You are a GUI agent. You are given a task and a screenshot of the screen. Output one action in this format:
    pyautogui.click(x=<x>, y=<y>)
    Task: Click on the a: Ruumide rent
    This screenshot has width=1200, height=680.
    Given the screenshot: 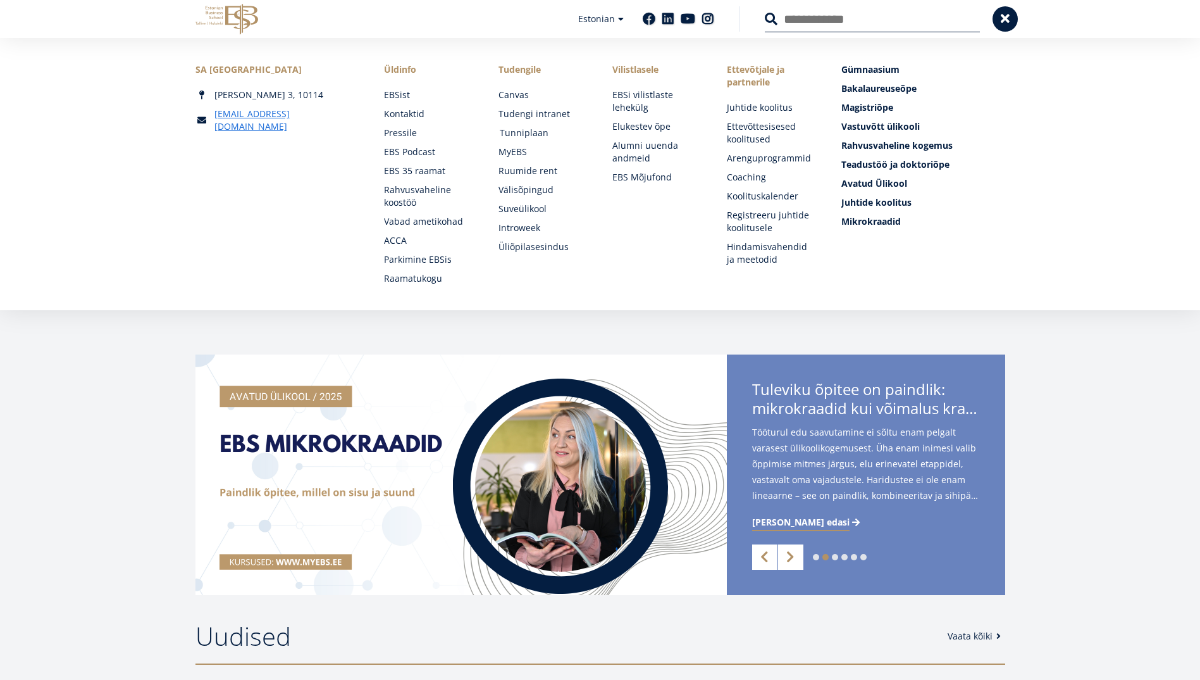 What is the action you would take?
    pyautogui.click(x=543, y=171)
    